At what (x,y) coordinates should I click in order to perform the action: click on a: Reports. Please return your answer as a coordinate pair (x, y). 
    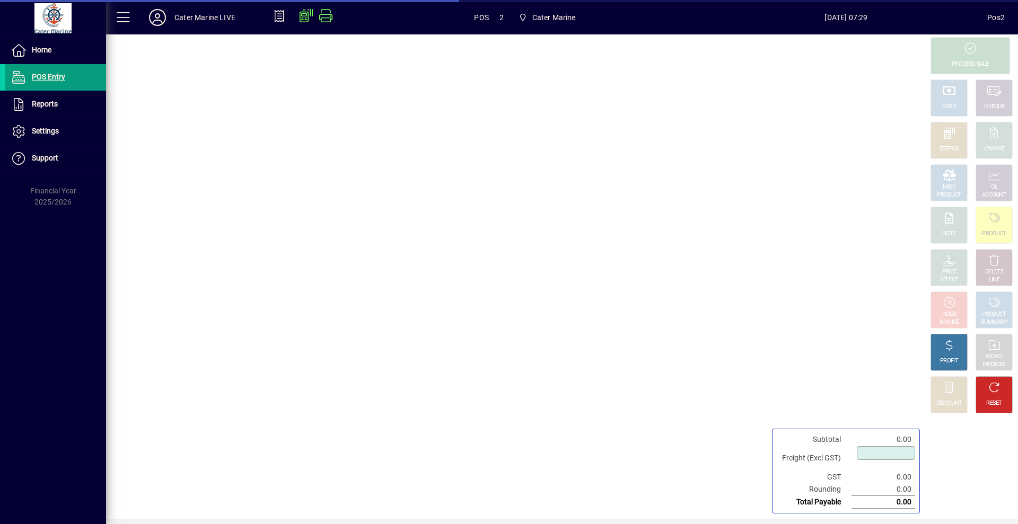
    Looking at the image, I should click on (56, 104).